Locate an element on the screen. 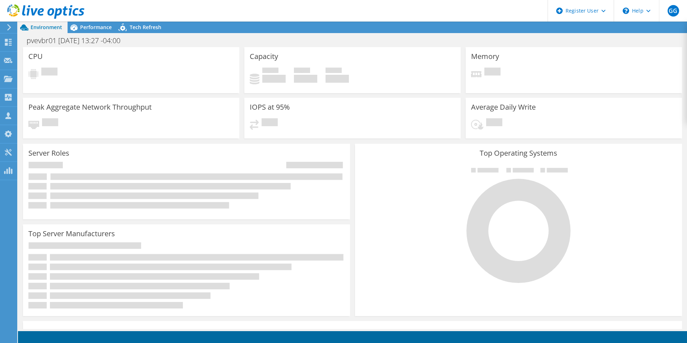 This screenshot has height=343, width=687. svg: \n is located at coordinates (626, 11).